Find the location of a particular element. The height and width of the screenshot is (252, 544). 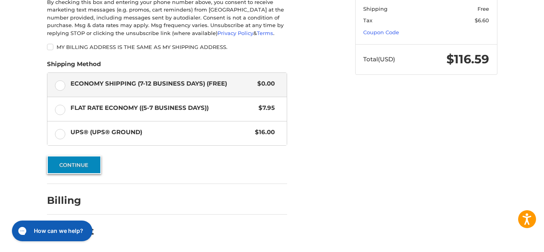

span: Free is located at coordinates (483, 9).